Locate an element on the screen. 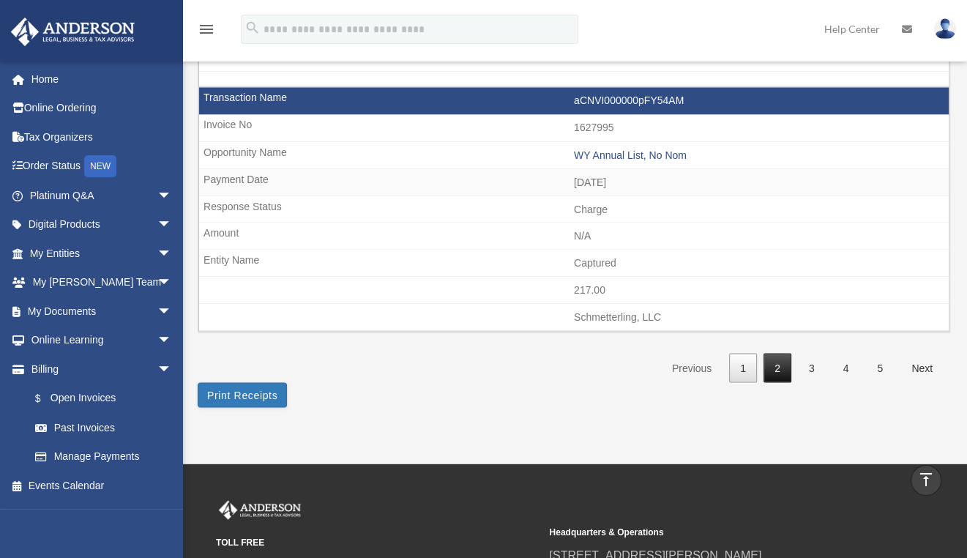 Image resolution: width=967 pixels, height=558 pixels. div: NEW is located at coordinates (100, 166).